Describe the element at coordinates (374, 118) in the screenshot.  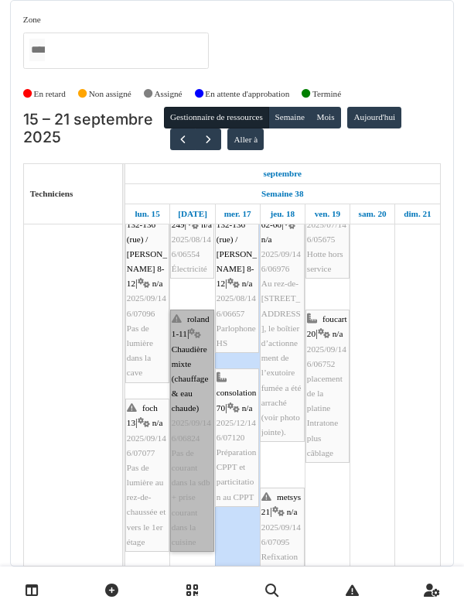
I see `button: Aujourd'hui` at that location.